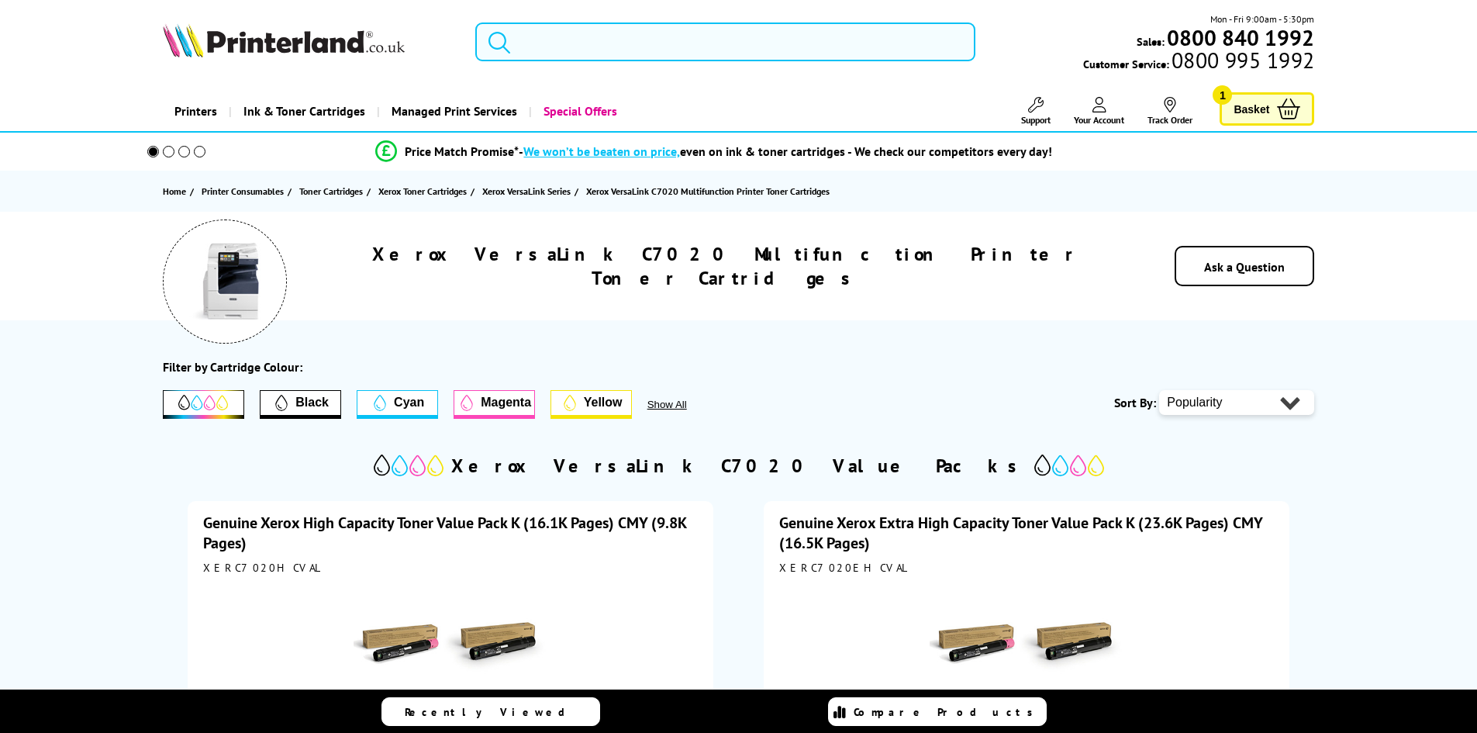  Describe the element at coordinates (1252, 109) in the screenshot. I see `span: Basket` at that location.